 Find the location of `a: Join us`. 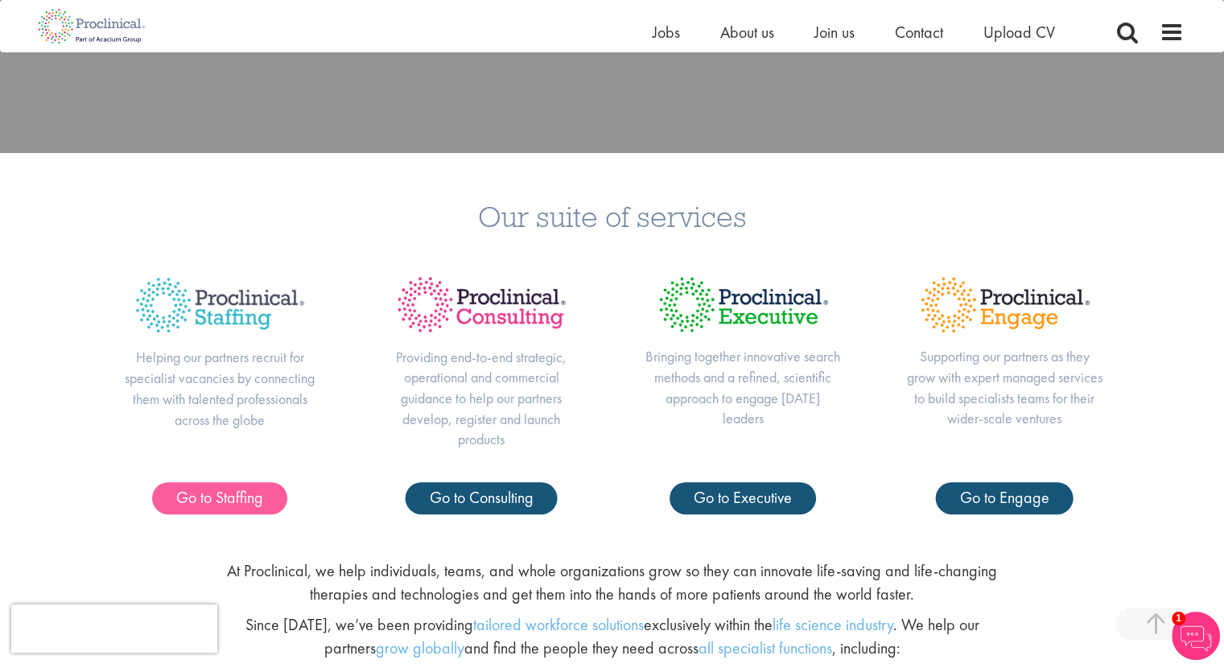

a: Join us is located at coordinates (835, 32).